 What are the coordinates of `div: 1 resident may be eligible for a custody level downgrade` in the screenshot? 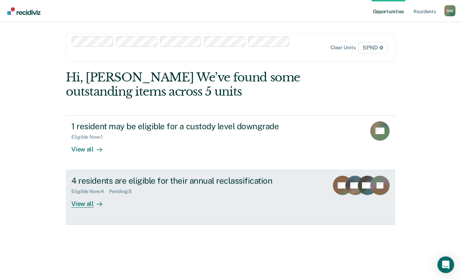 It's located at (193, 126).